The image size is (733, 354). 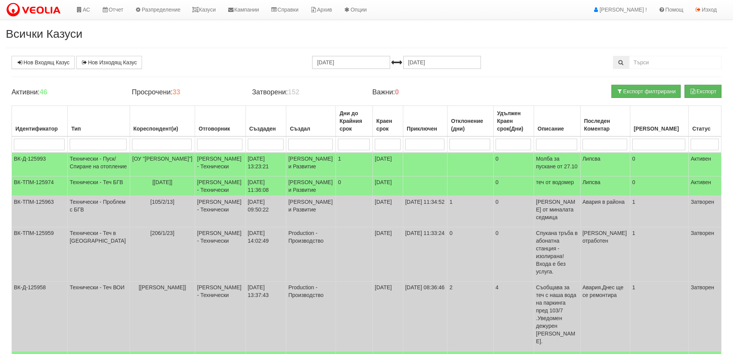 I want to click on button: Експорт филтрирани, so click(x=646, y=91).